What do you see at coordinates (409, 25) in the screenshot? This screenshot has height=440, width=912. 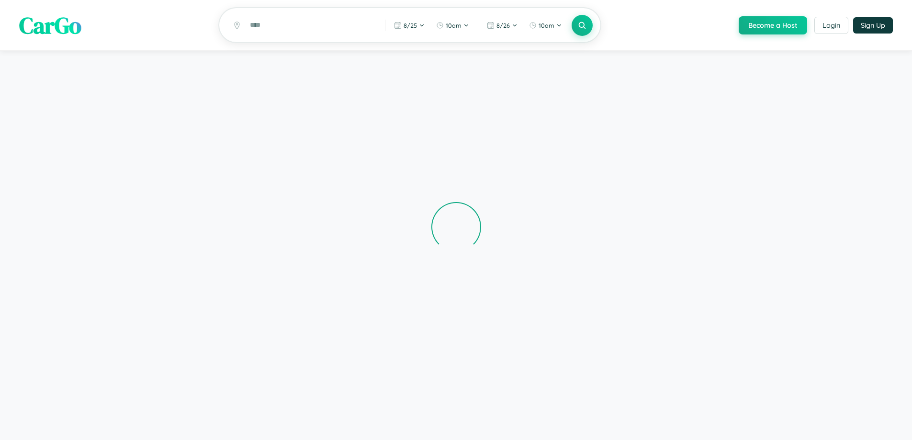 I see `button: 8/25` at bounding box center [409, 25].